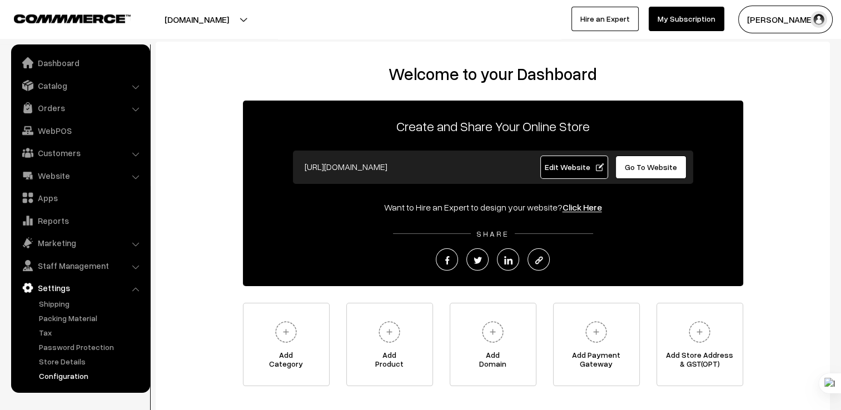  I want to click on a: Catalog, so click(80, 86).